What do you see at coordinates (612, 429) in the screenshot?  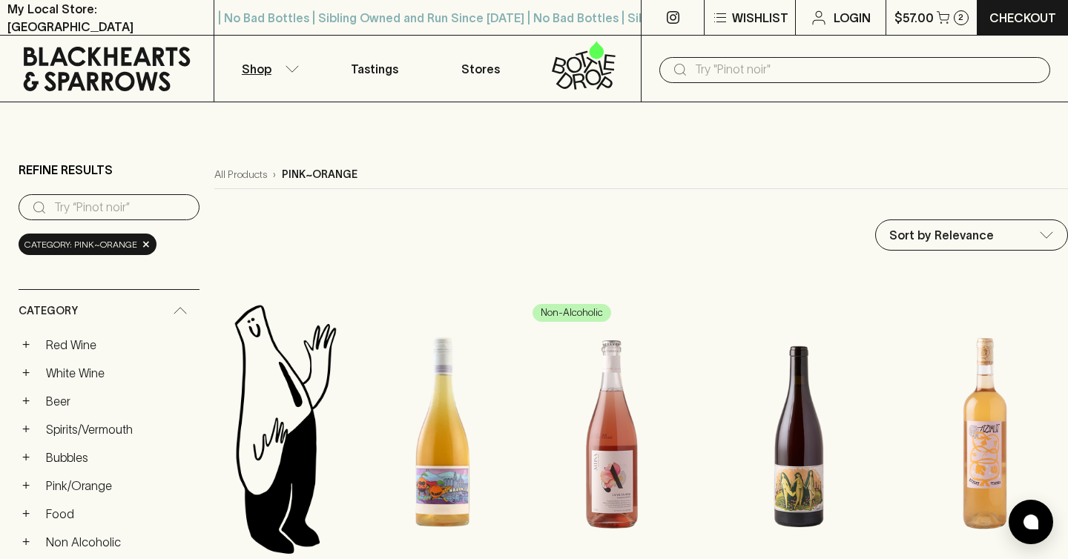 I see `img: Altina La Vie En Rose Non-Alc Sparkling Rosé NV` at bounding box center [612, 429].